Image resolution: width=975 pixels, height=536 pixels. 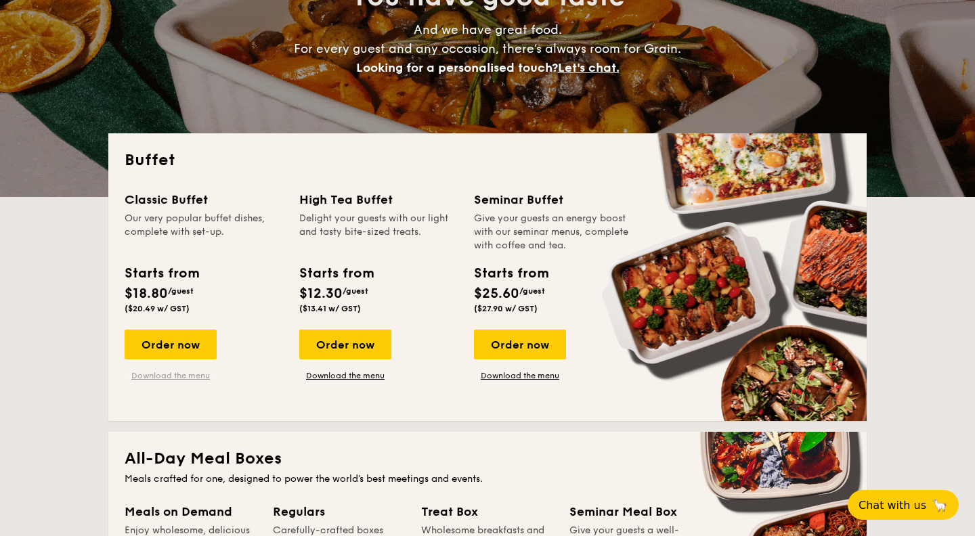 What do you see at coordinates (553, 200) in the screenshot?
I see `div: Seminar Buffet` at bounding box center [553, 200].